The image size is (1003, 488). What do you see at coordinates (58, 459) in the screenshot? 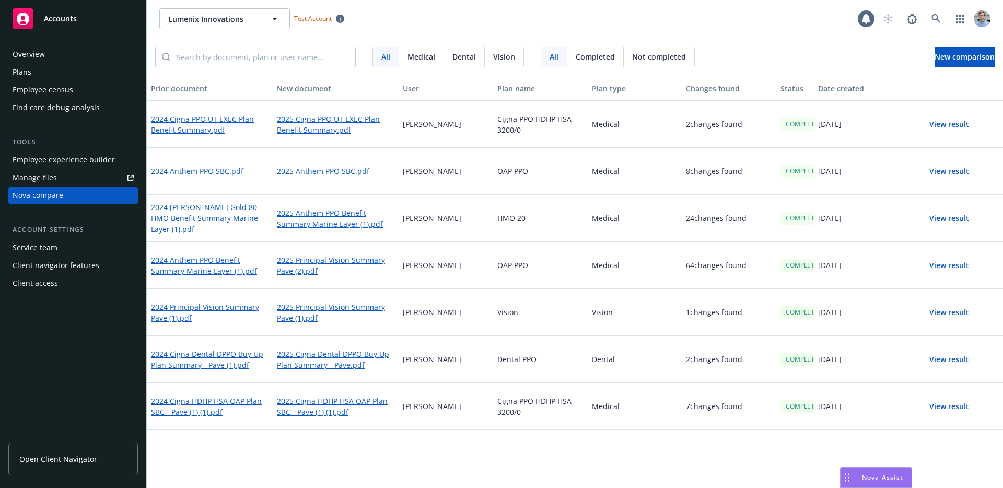
I see `span: Open Client Navigator` at bounding box center [58, 459].